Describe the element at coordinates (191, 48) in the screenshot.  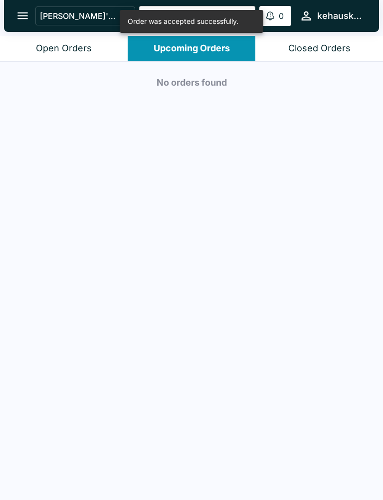
I see `div: Upcoming Orders` at that location.